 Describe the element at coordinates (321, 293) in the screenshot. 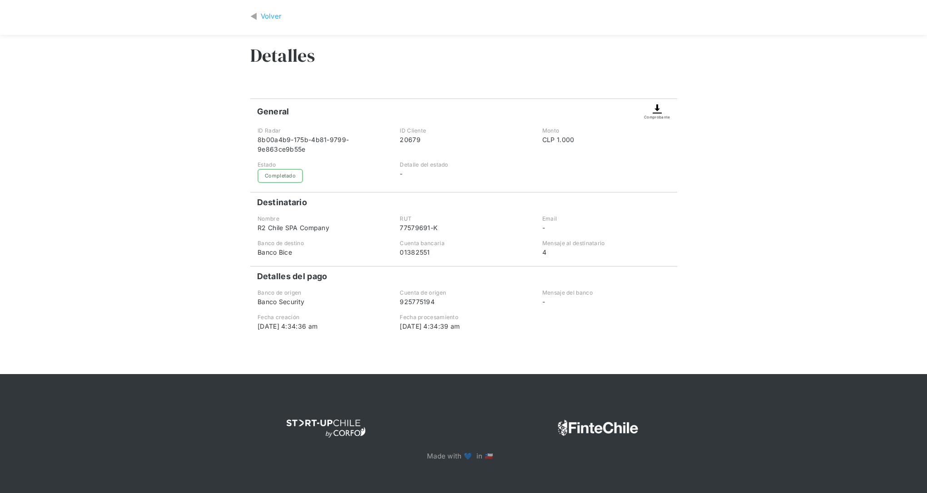

I see `div: Banco de origen` at that location.